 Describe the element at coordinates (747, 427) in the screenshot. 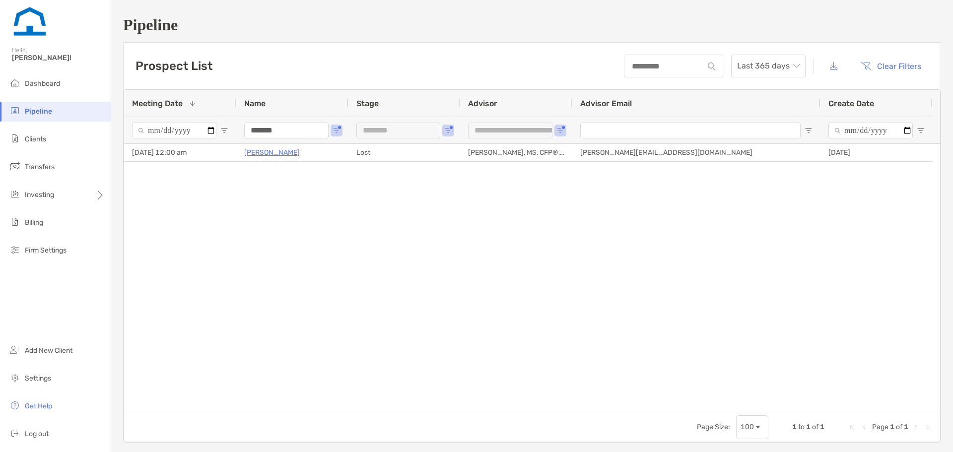

I see `div: 100` at that location.